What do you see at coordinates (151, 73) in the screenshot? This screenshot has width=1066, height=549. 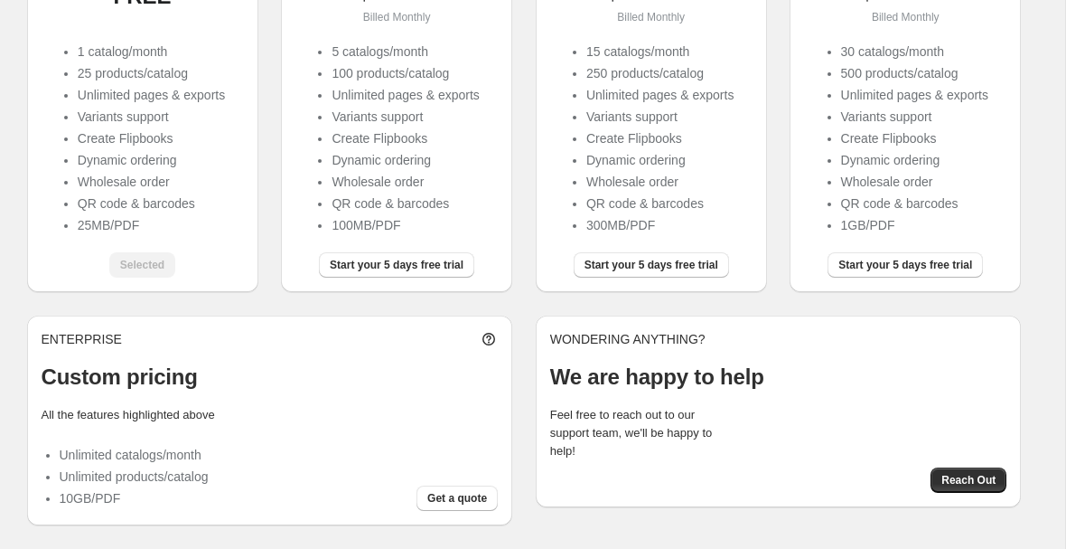 I see `li: 25 products/catalog` at bounding box center [151, 73].